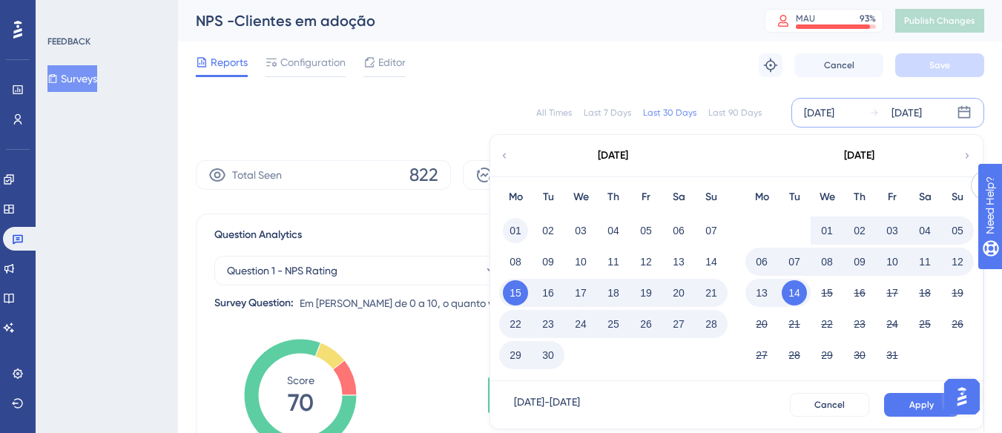  Describe the element at coordinates (607, 113) in the screenshot. I see `div: Last 7 Days` at that location.